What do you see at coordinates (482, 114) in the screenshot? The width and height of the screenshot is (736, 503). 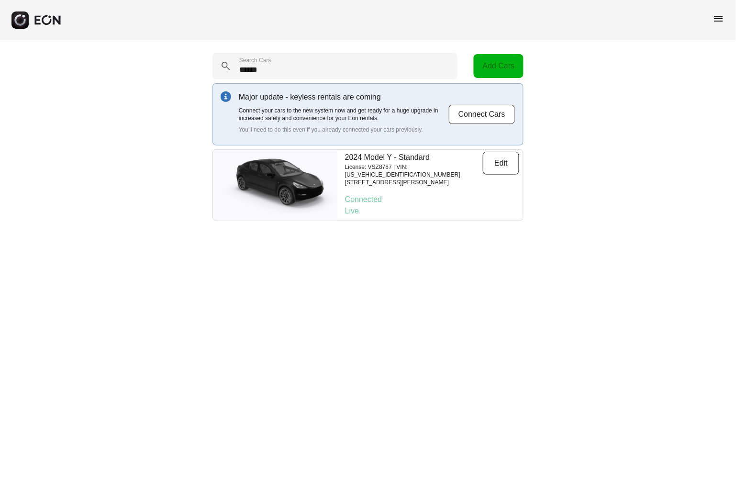 I see `button: Connect Cars` at bounding box center [482, 114].